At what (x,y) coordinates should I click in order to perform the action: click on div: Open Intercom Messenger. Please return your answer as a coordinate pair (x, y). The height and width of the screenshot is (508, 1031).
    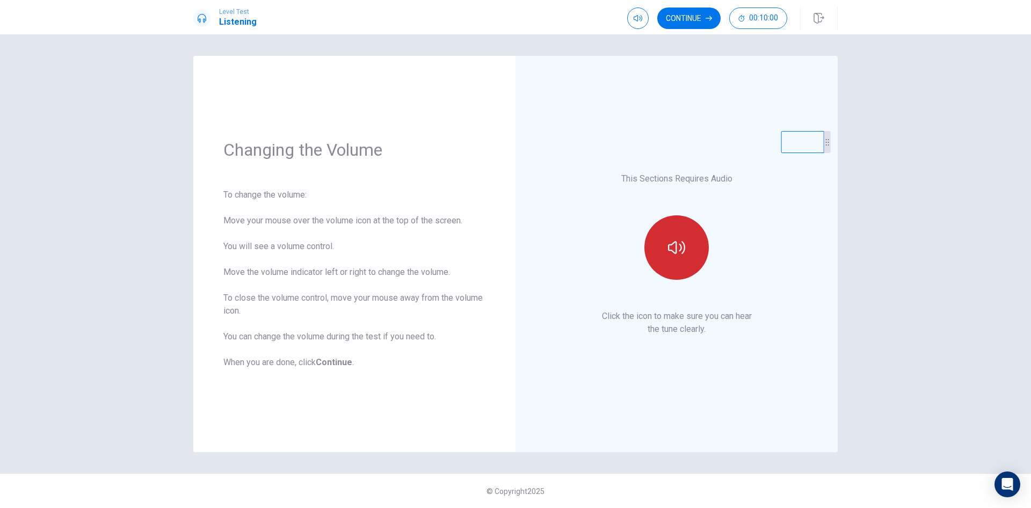
    Looking at the image, I should click on (1007, 484).